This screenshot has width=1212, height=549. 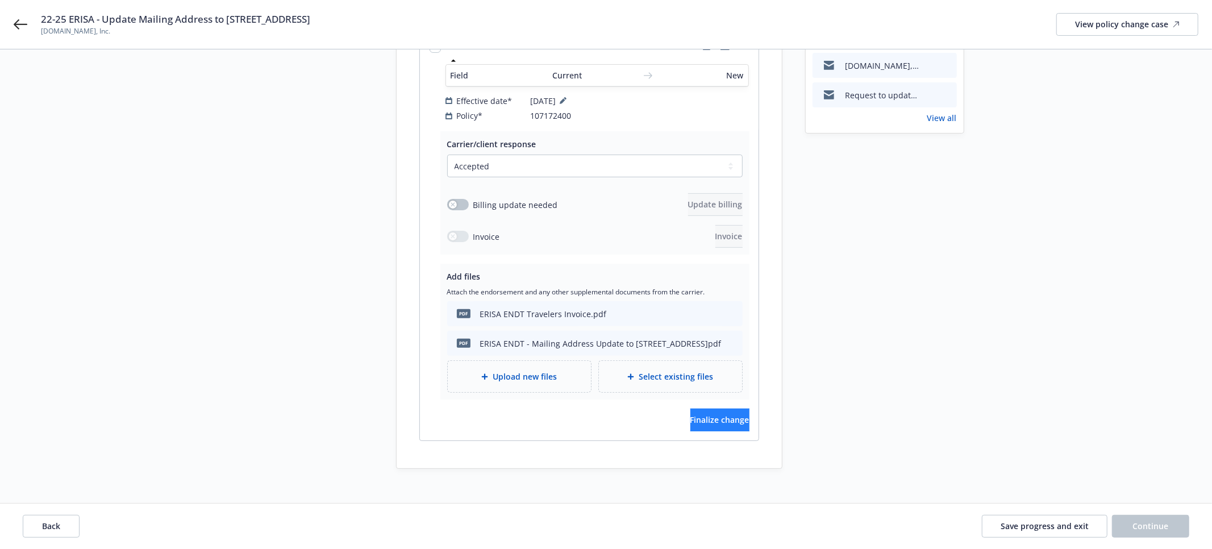 I want to click on span: New, so click(x=701, y=75).